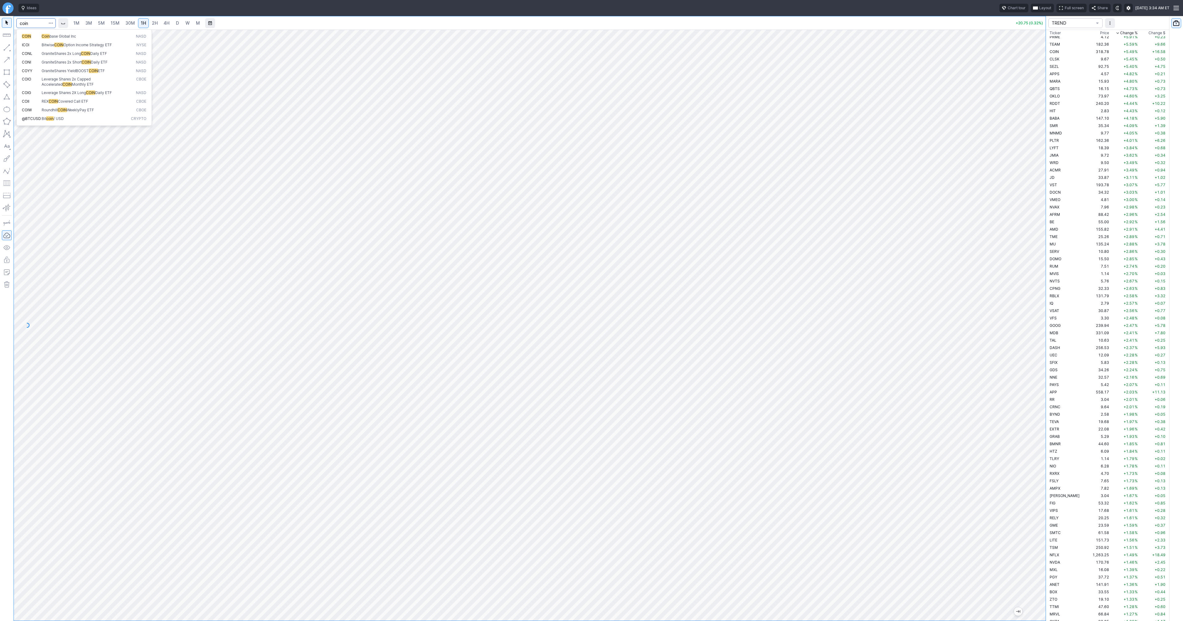  I want to click on span: JMIA, so click(1054, 155).